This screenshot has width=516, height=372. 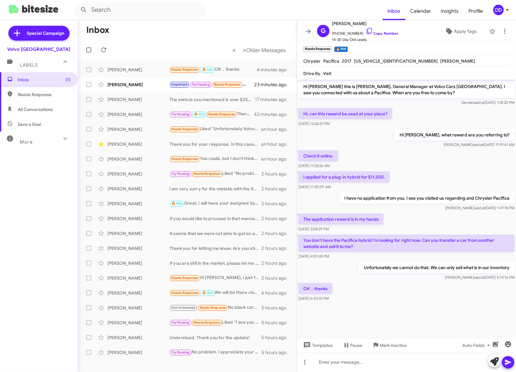 I want to click on button: Next, so click(x=264, y=50).